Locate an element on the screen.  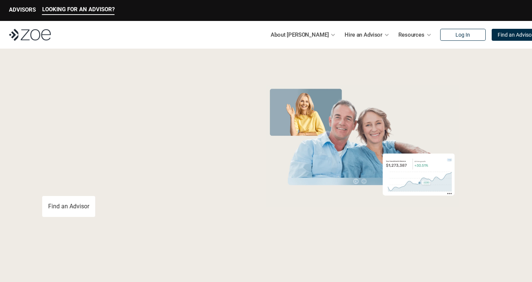
em: The information in the visuals above is for illustrative purposes only and does not represent an ... is located at coordinates (362, 213).